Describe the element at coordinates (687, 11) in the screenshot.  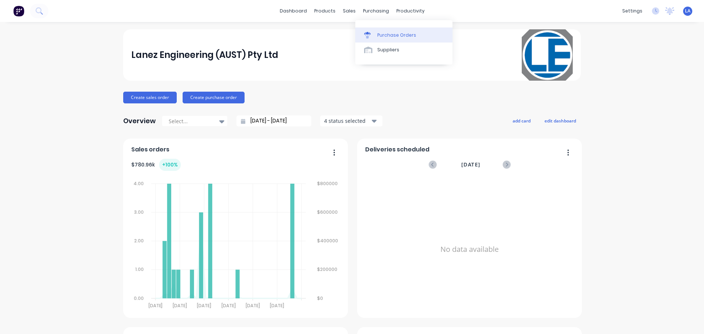
I see `span: LA` at that location.